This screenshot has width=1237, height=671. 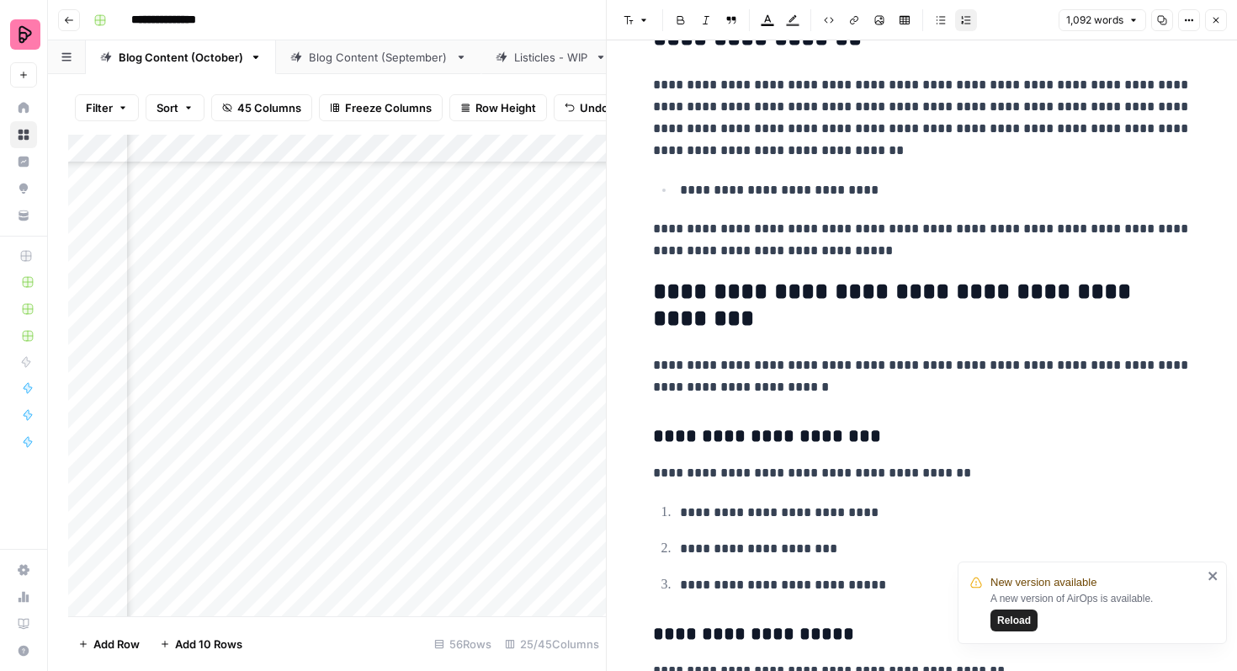 What do you see at coordinates (594, 108) in the screenshot?
I see `span: Undo` at bounding box center [594, 108].